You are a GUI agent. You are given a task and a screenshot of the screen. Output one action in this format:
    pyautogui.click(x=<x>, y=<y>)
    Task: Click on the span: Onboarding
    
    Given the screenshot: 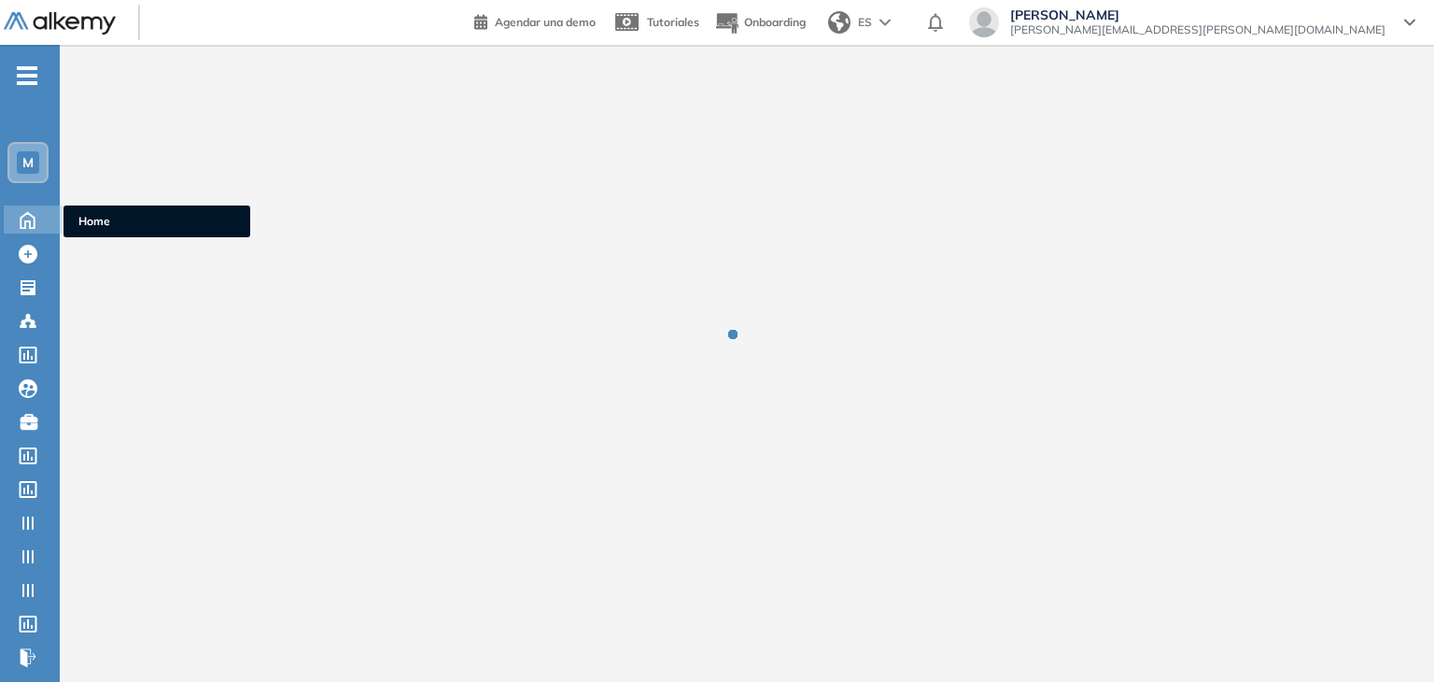 What is the action you would take?
    pyautogui.click(x=775, y=21)
    